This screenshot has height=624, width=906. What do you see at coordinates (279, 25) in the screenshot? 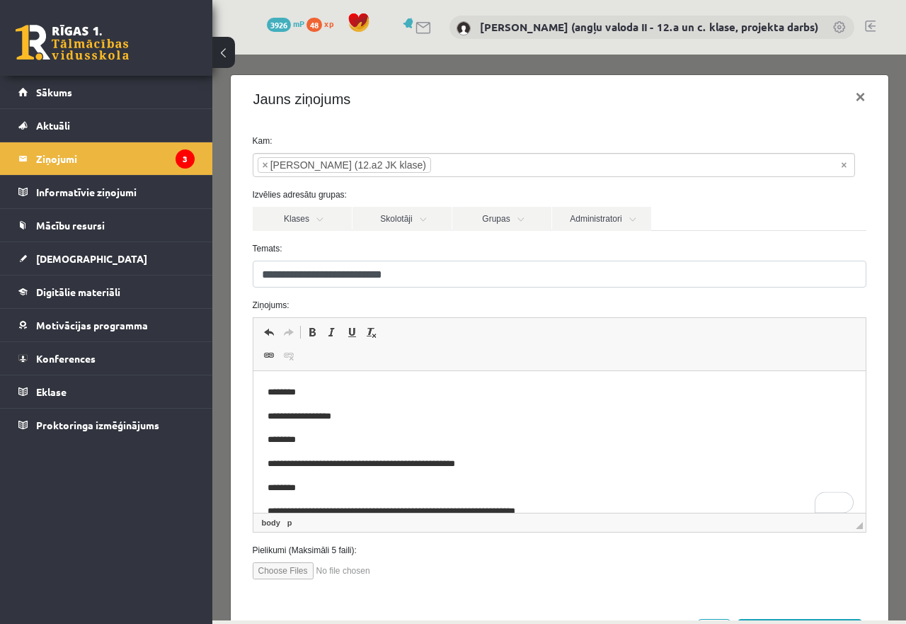
I see `span: 3926` at bounding box center [279, 25].